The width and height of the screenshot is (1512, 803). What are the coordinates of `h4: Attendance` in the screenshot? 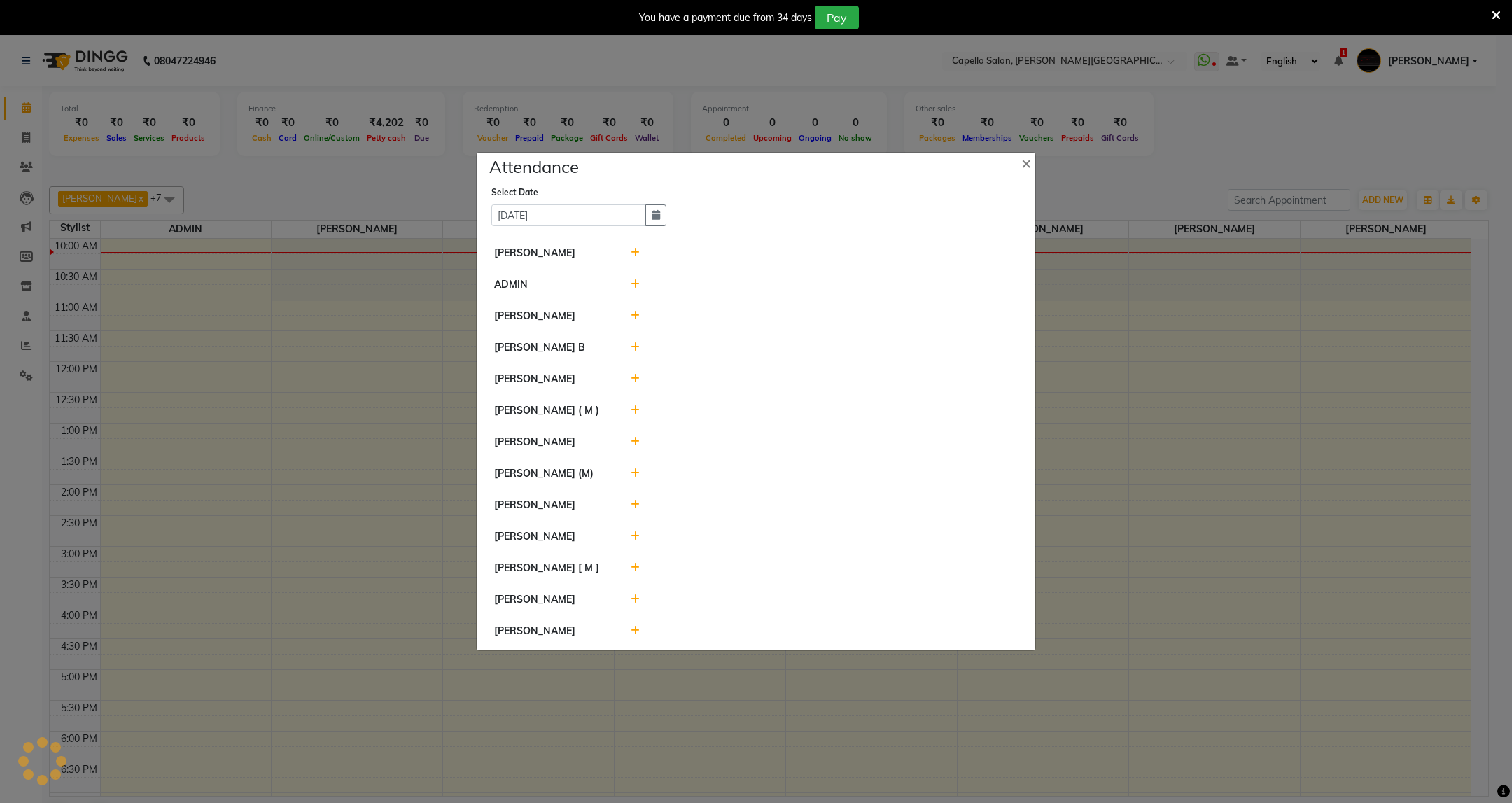 It's located at (534, 166).